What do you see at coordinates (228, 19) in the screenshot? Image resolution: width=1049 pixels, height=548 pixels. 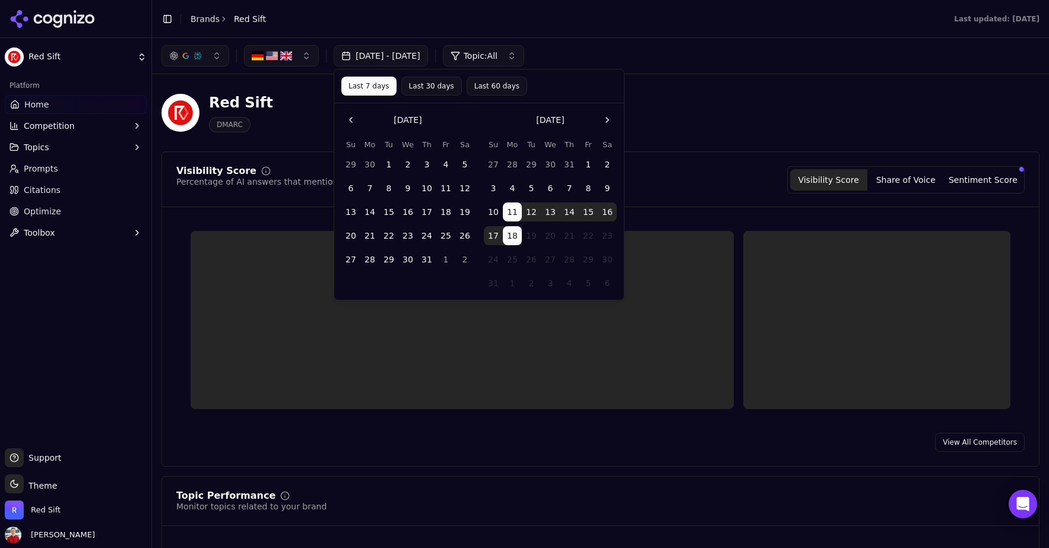 I see `nav: breadcrumb` at bounding box center [228, 19].